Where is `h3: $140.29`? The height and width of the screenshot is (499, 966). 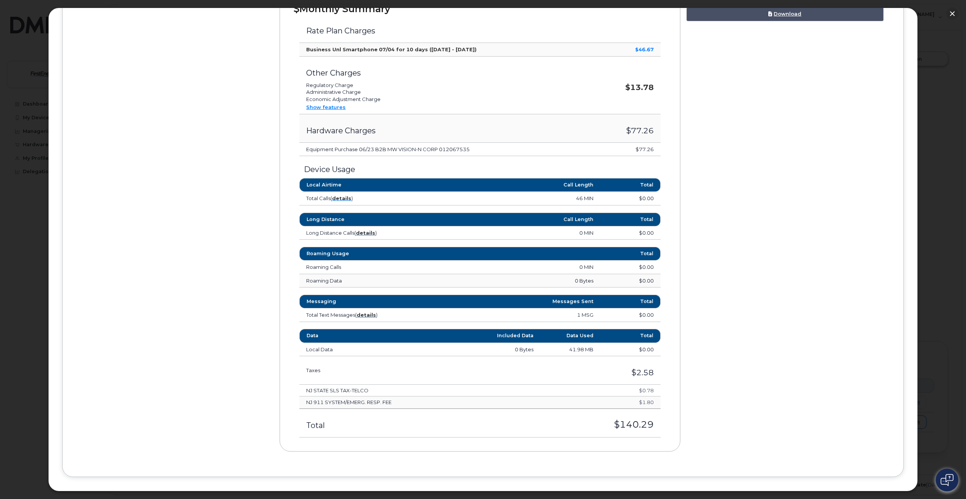 h3: $140.29 is located at coordinates (548, 424).